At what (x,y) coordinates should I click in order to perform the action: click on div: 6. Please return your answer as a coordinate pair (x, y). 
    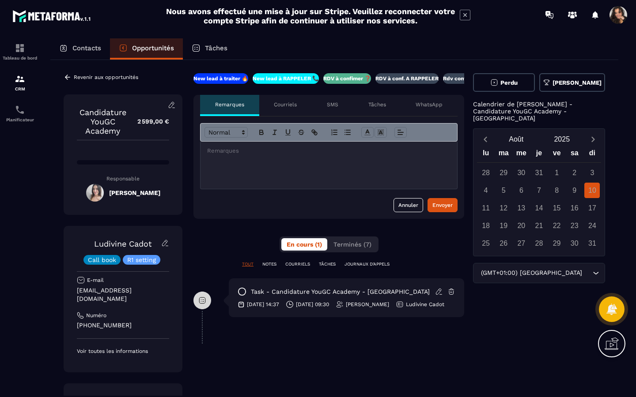
    Looking at the image, I should click on (521, 190).